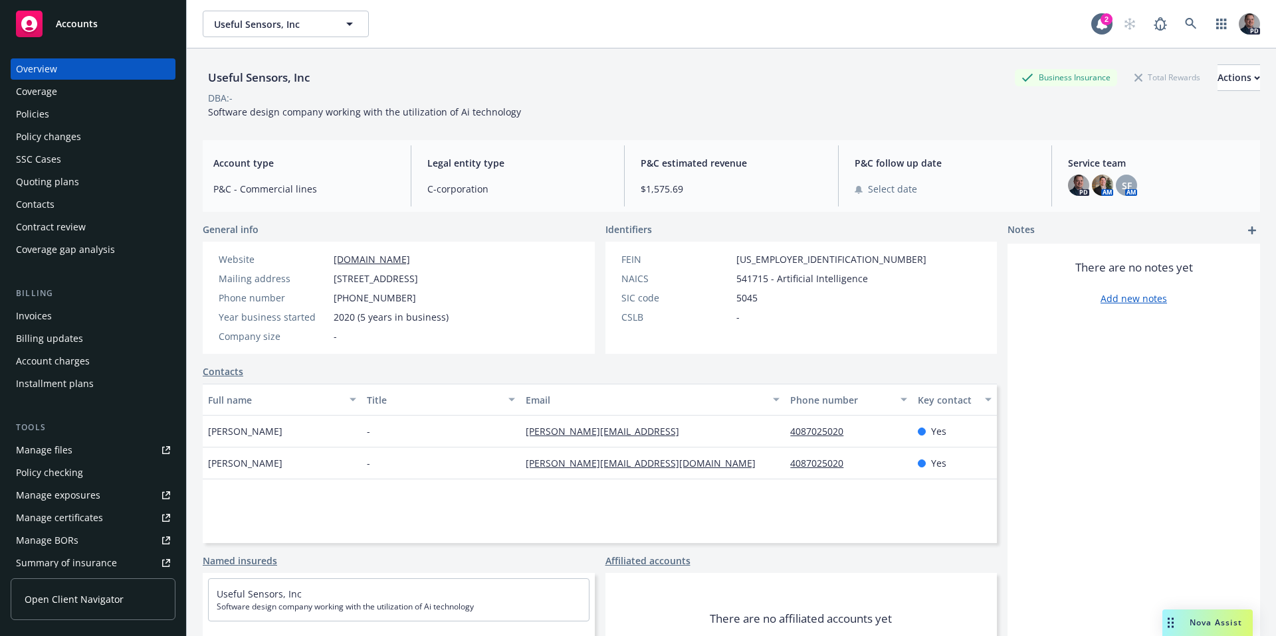 Image resolution: width=1276 pixels, height=636 pixels. Describe the element at coordinates (1167, 77) in the screenshot. I see `div: Total Rewards` at that location.